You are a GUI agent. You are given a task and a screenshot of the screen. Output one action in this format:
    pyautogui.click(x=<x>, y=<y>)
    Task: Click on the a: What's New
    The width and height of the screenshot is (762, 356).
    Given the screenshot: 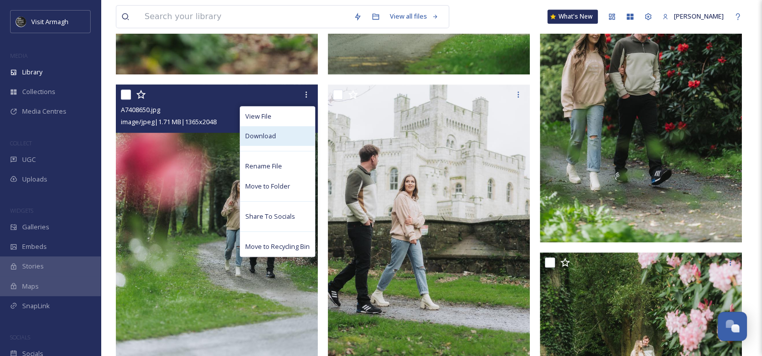 What is the action you would take?
    pyautogui.click(x=572, y=17)
    